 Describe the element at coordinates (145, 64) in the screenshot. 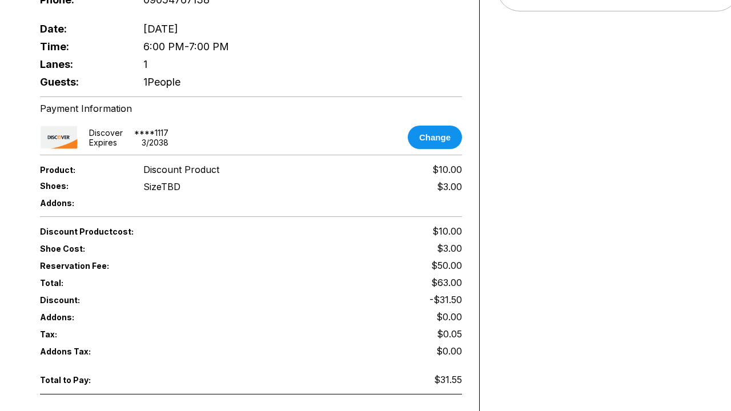

I see `span: 1` at that location.